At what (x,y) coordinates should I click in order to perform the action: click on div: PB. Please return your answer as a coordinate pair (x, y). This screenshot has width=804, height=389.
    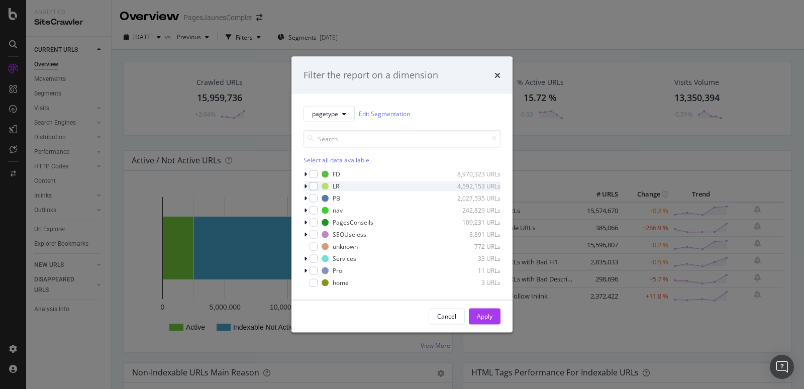
    Looking at the image, I should click on (336, 198).